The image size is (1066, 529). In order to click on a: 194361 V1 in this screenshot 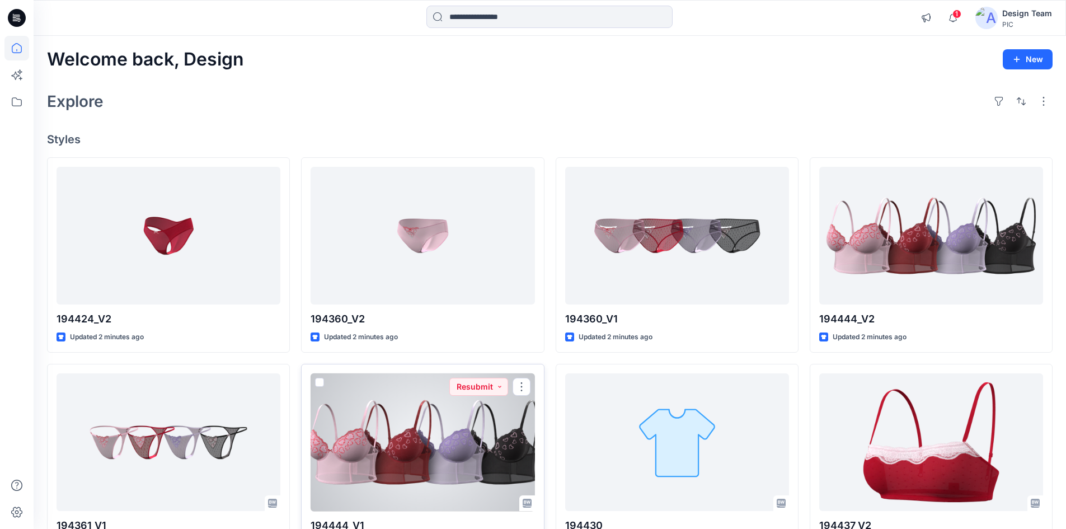, I will do `click(168, 442)`.